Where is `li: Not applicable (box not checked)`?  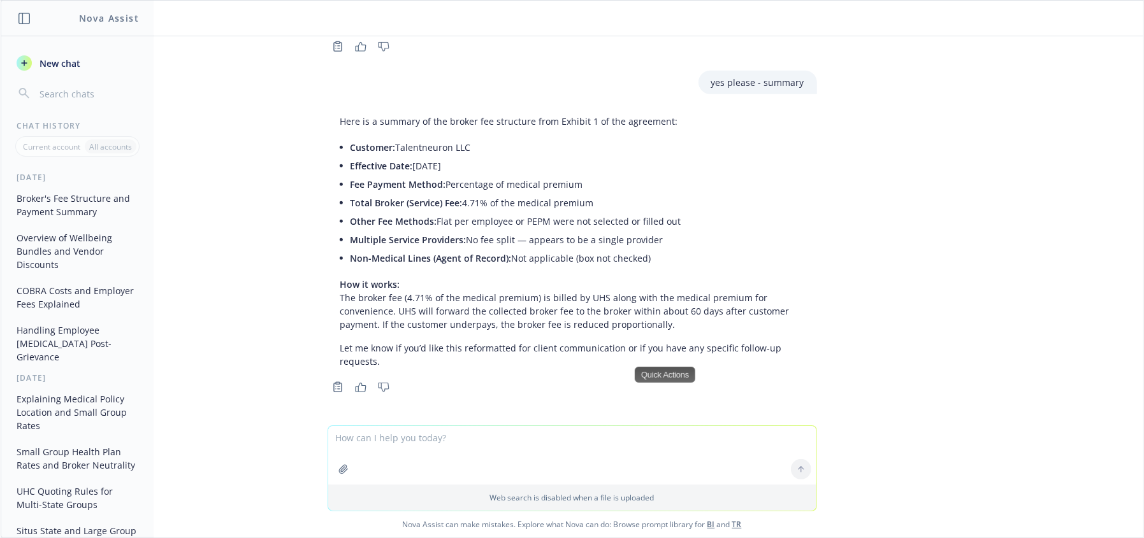 li: Not applicable (box not checked) is located at coordinates (577, 258).